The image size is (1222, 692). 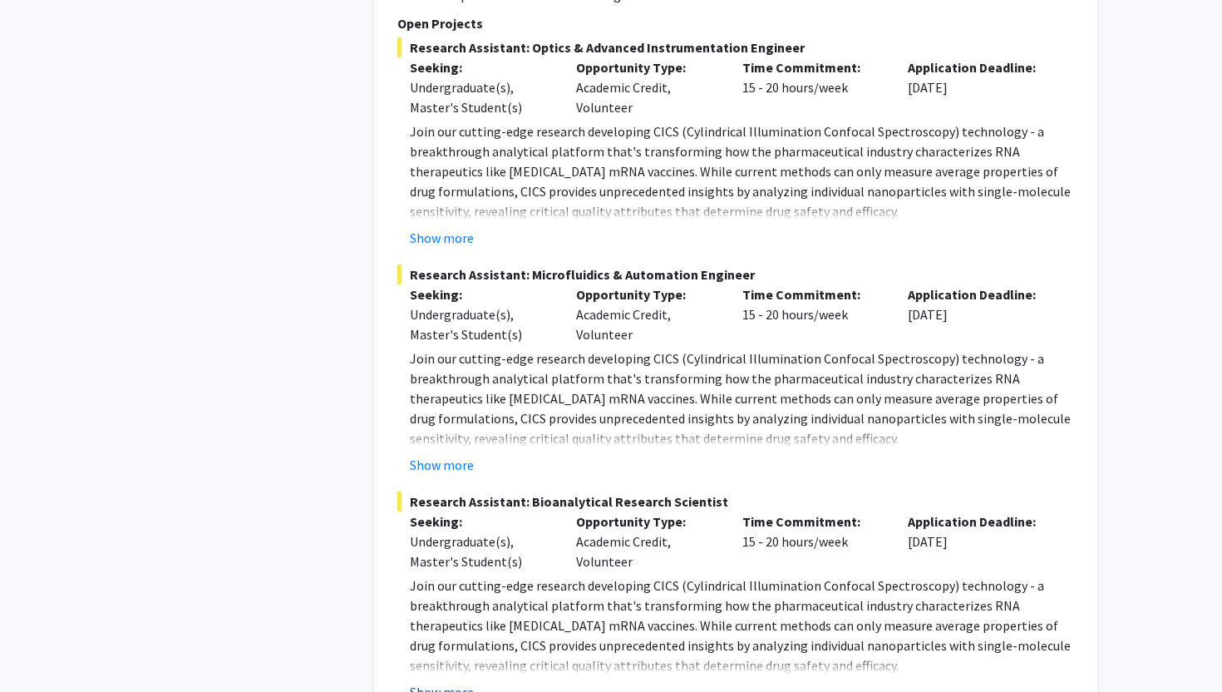 I want to click on span: Research Assistant: Bioanalytical Research Scientist, so click(x=736, y=501).